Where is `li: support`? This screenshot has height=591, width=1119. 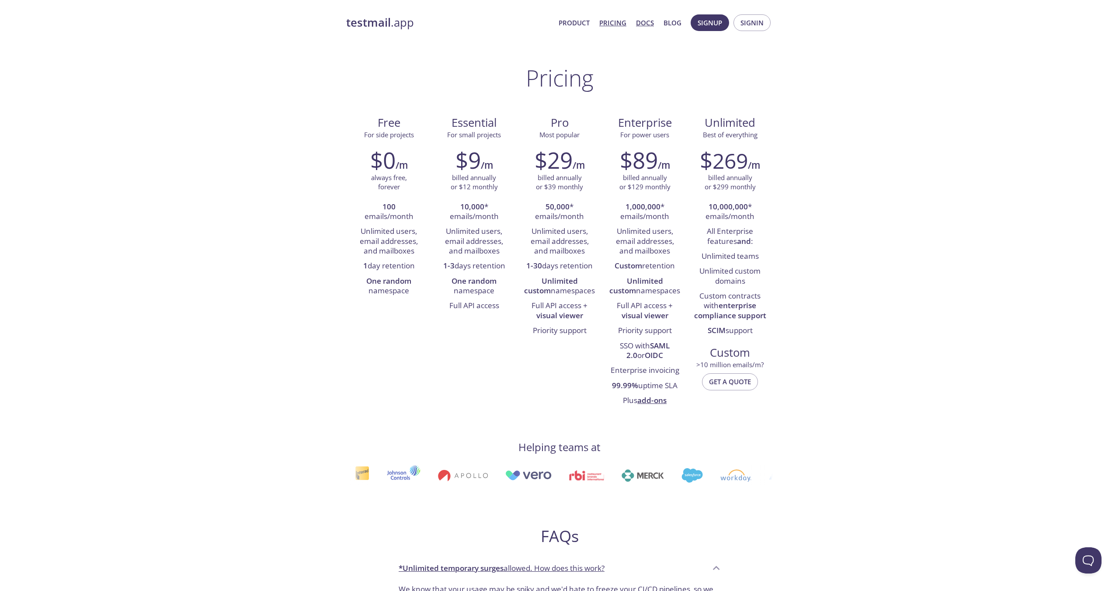
li: support is located at coordinates (730, 331).